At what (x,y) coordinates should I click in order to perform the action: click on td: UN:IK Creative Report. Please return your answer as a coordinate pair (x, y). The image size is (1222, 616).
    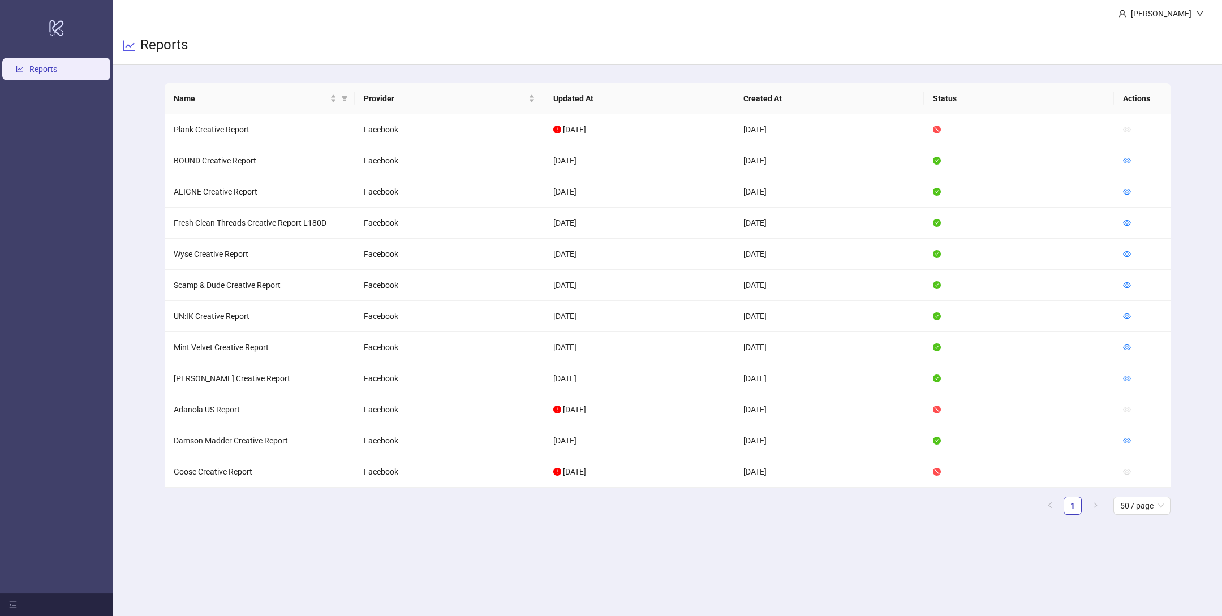
    Looking at the image, I should click on (259, 316).